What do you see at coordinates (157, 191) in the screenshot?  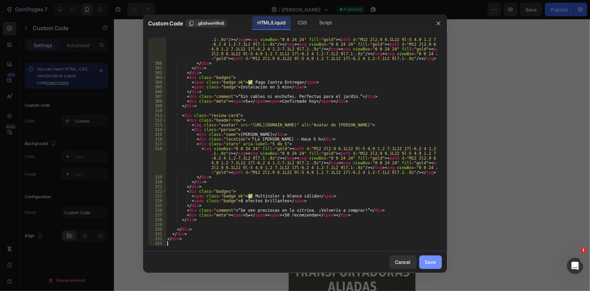 I see `div: 322` at bounding box center [157, 191].